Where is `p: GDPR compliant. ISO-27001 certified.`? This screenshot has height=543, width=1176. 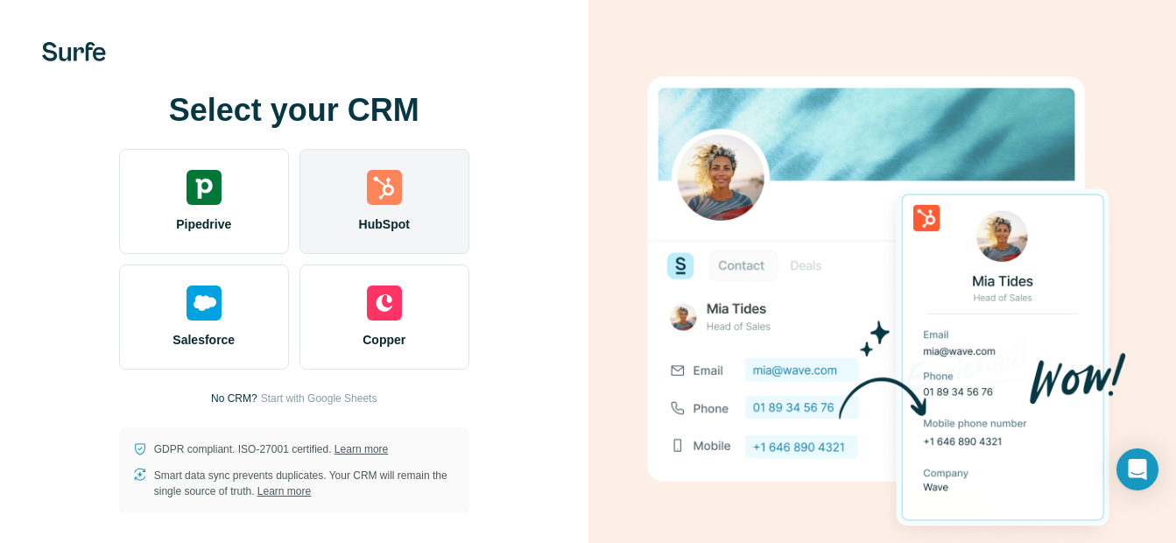
p: GDPR compliant. ISO-27001 certified. is located at coordinates (271, 449).